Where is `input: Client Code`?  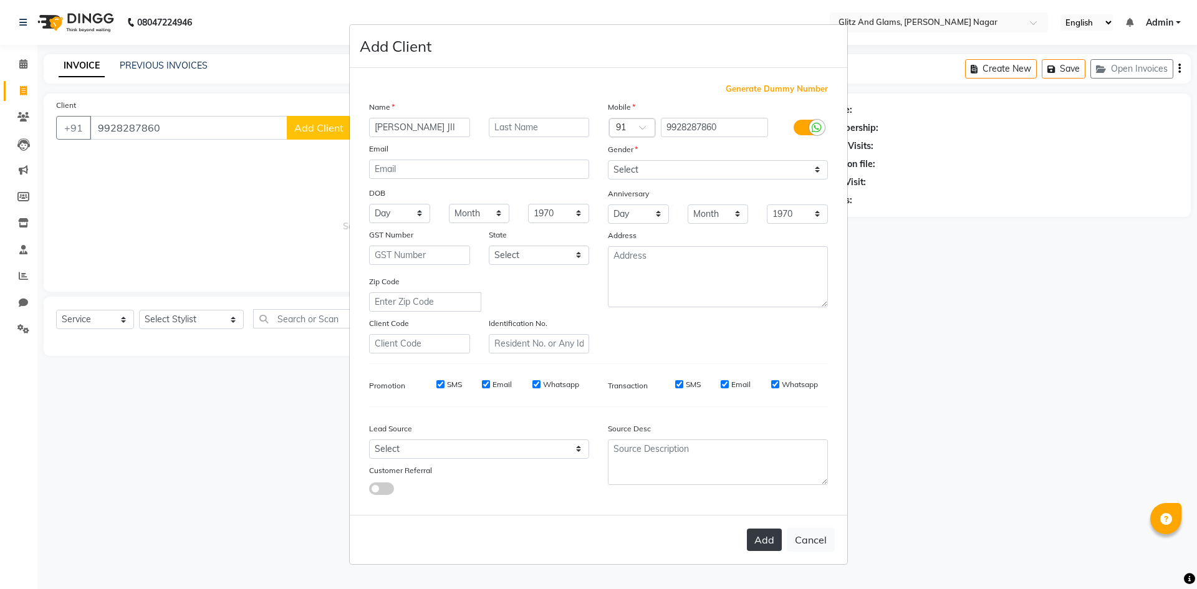
input: Client Code is located at coordinates (420, 344).